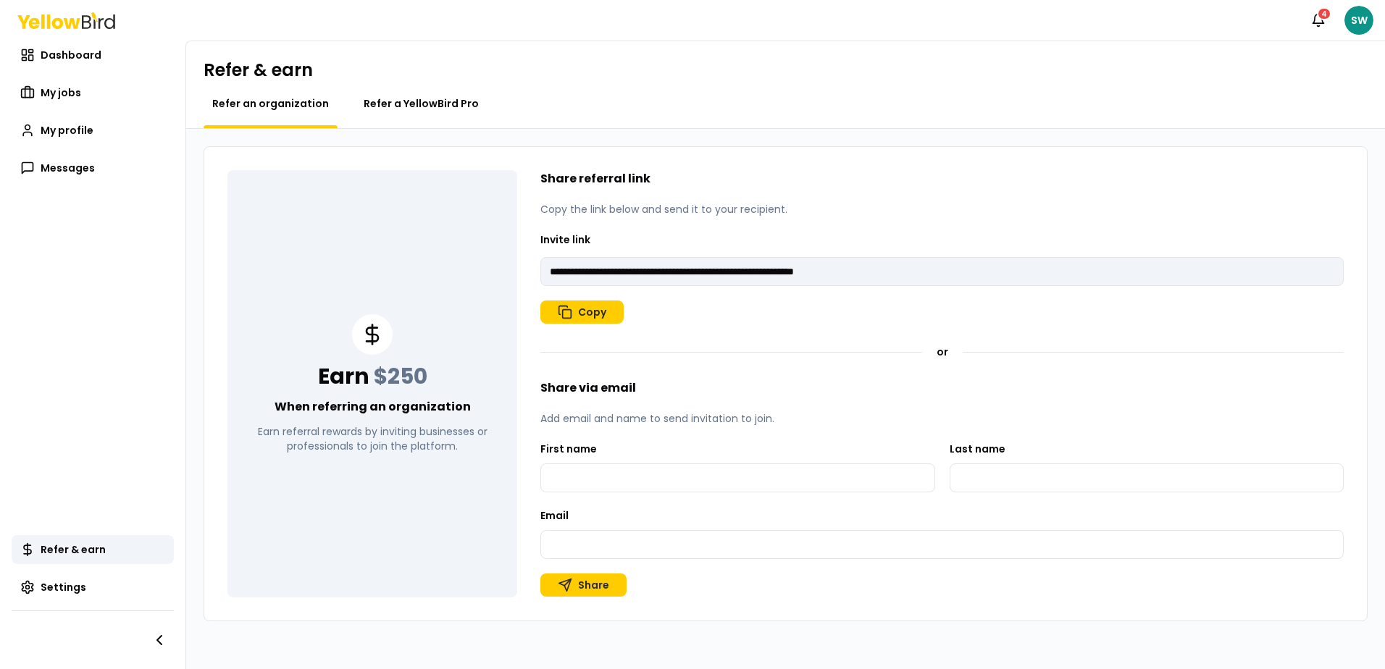  I want to click on span: Refer an organization, so click(270, 104).